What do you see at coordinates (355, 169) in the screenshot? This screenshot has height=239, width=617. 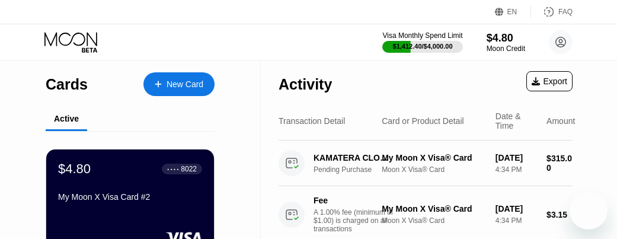 I see `div: Pending Purchase` at bounding box center [355, 169].